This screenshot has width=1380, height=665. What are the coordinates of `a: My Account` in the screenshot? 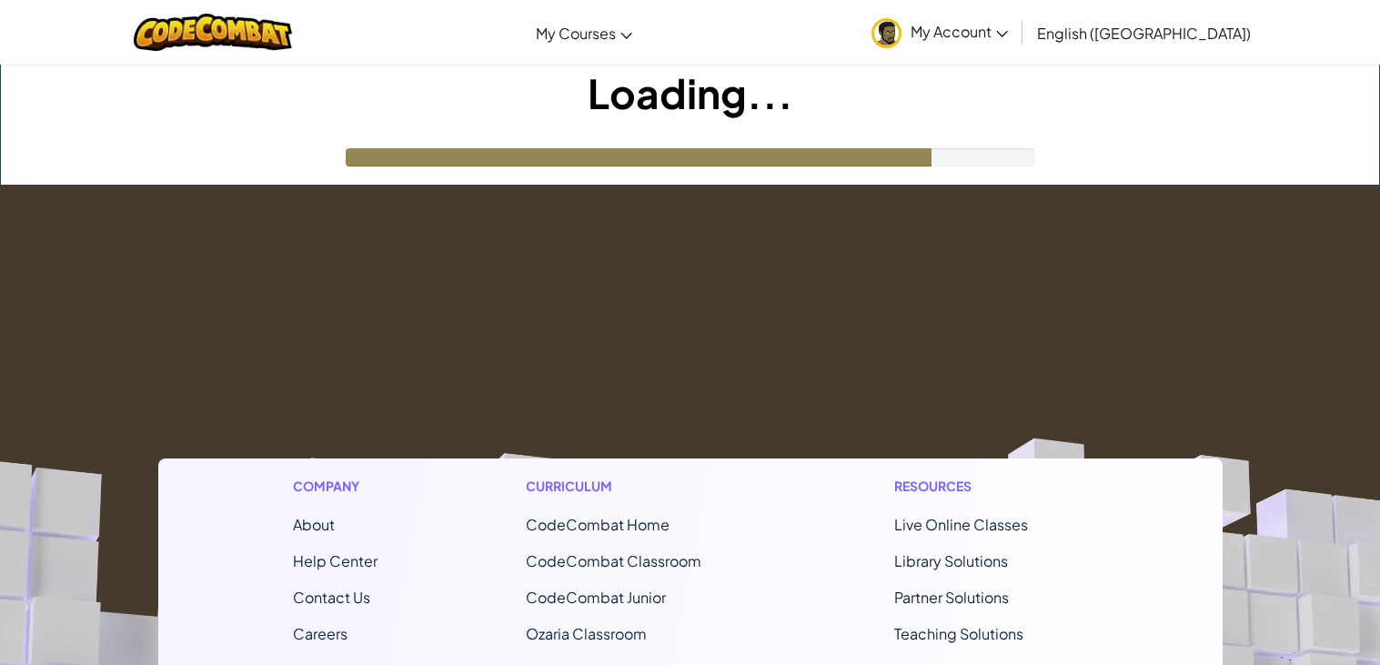 It's located at (939, 32).